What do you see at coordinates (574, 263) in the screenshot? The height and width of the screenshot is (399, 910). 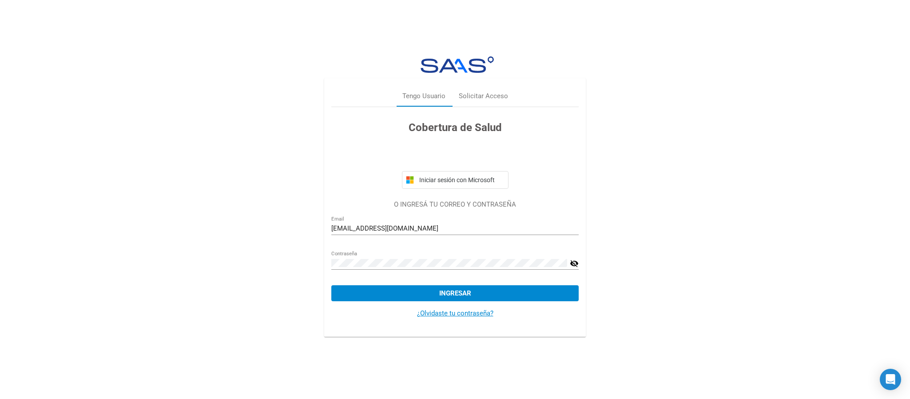 I see `mat-icon: visibility_off` at bounding box center [574, 263].